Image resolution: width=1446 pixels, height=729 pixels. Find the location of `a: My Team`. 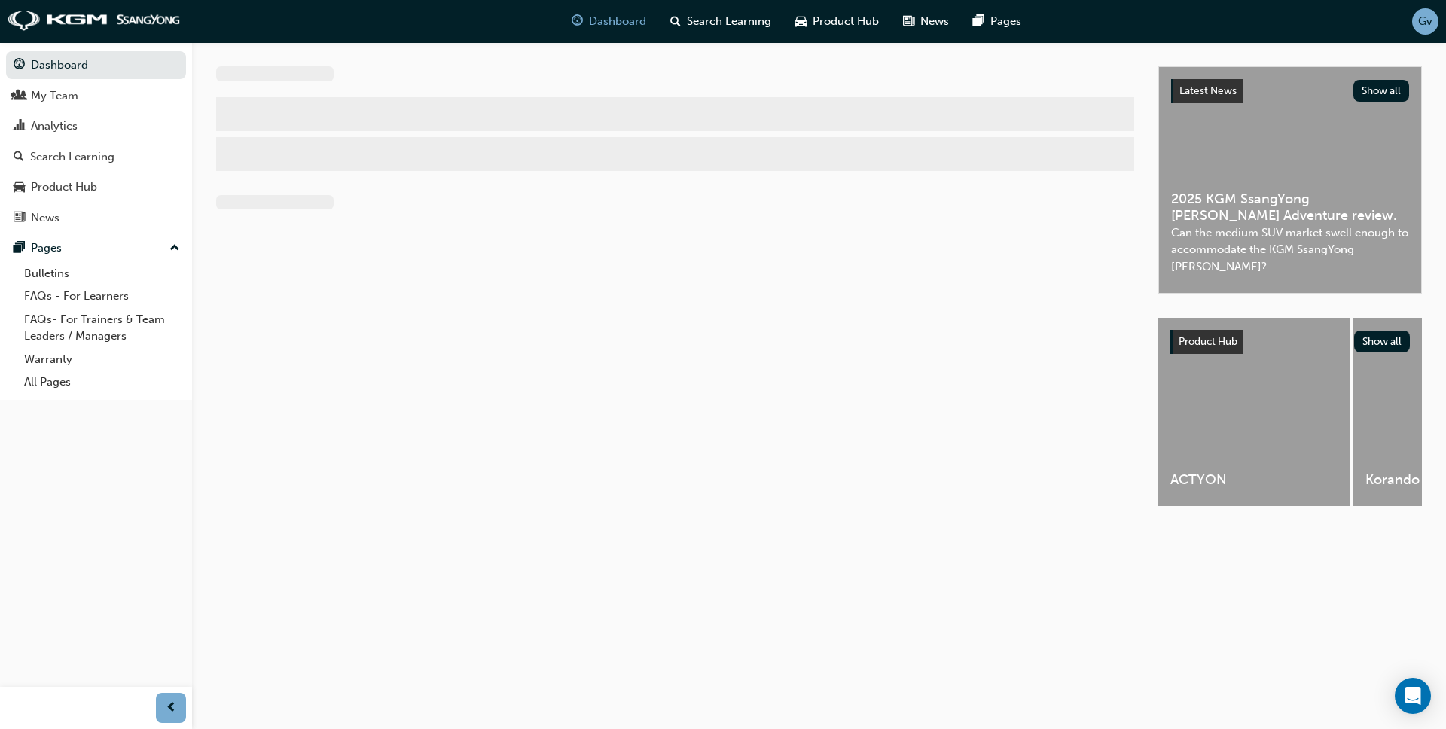

a: My Team is located at coordinates (96, 96).